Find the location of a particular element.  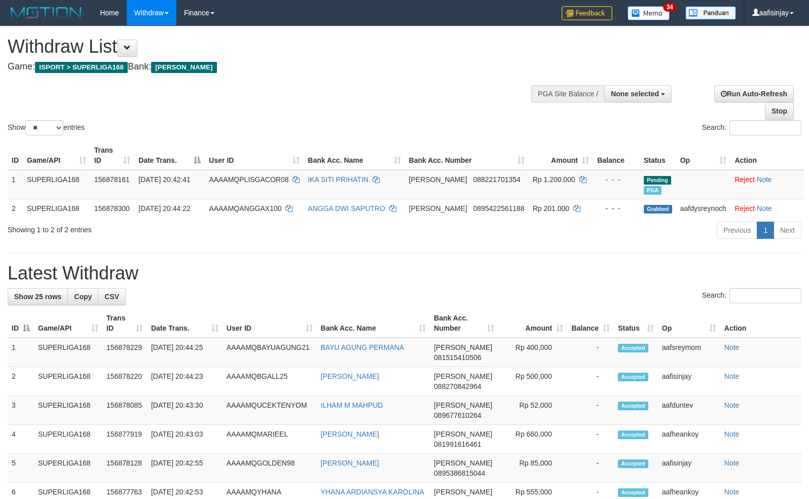

td: aafdysreynoch is located at coordinates (704, 208).